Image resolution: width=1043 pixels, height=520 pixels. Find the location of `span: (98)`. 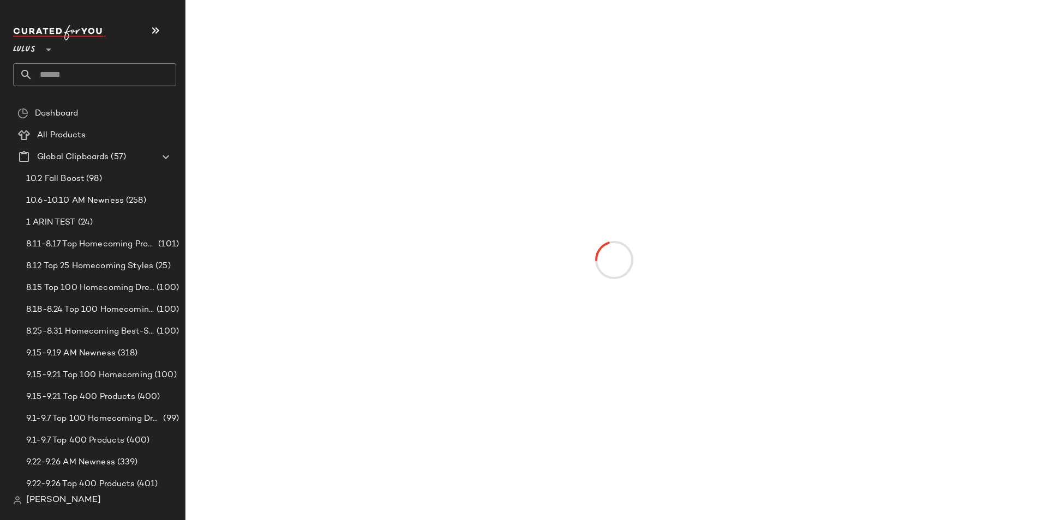

span: (98) is located at coordinates (93, 179).